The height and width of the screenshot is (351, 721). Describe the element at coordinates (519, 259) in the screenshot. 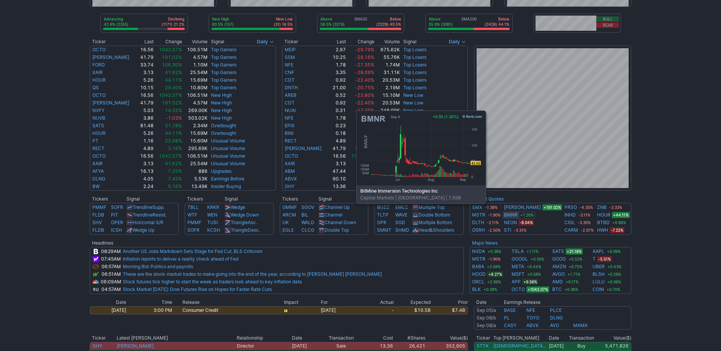

I see `a: GOOGL` at that location.